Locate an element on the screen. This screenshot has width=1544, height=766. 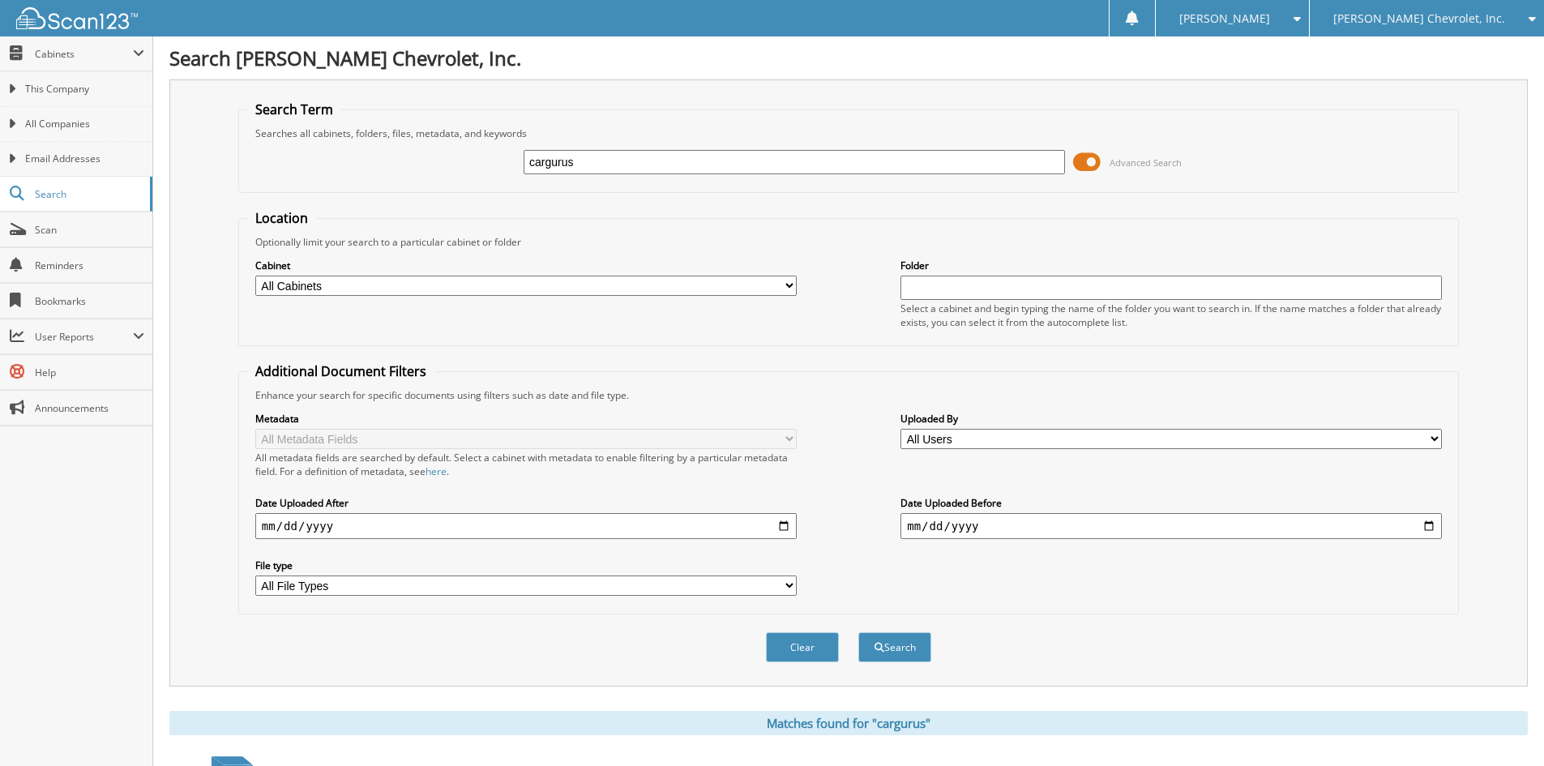
button: Clear is located at coordinates (803, 647).